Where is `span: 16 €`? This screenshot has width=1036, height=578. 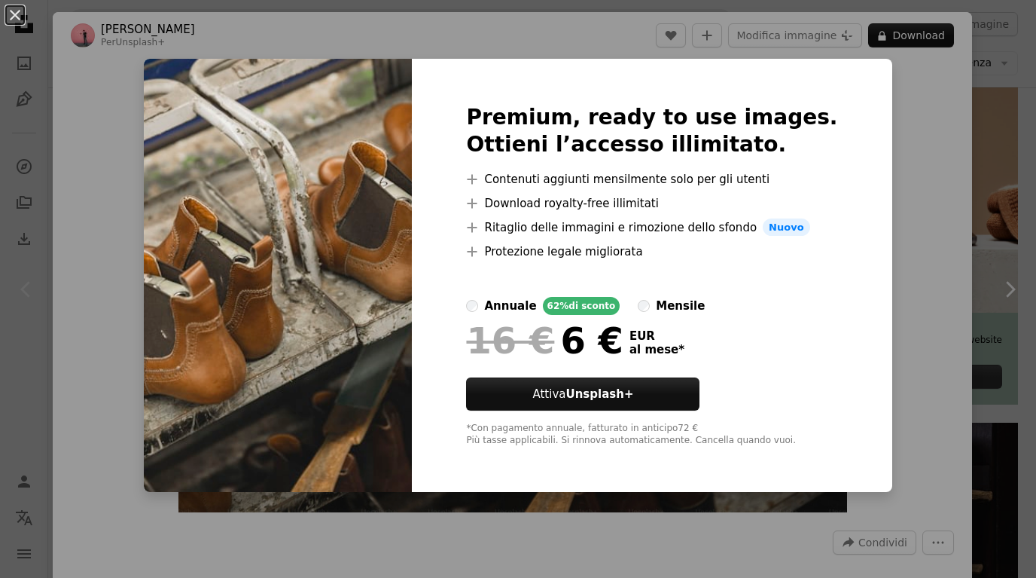 span: 16 € is located at coordinates (510, 340).